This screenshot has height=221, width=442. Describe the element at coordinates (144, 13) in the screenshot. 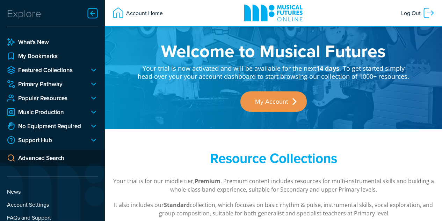

I see `span: Account Home` at that location.